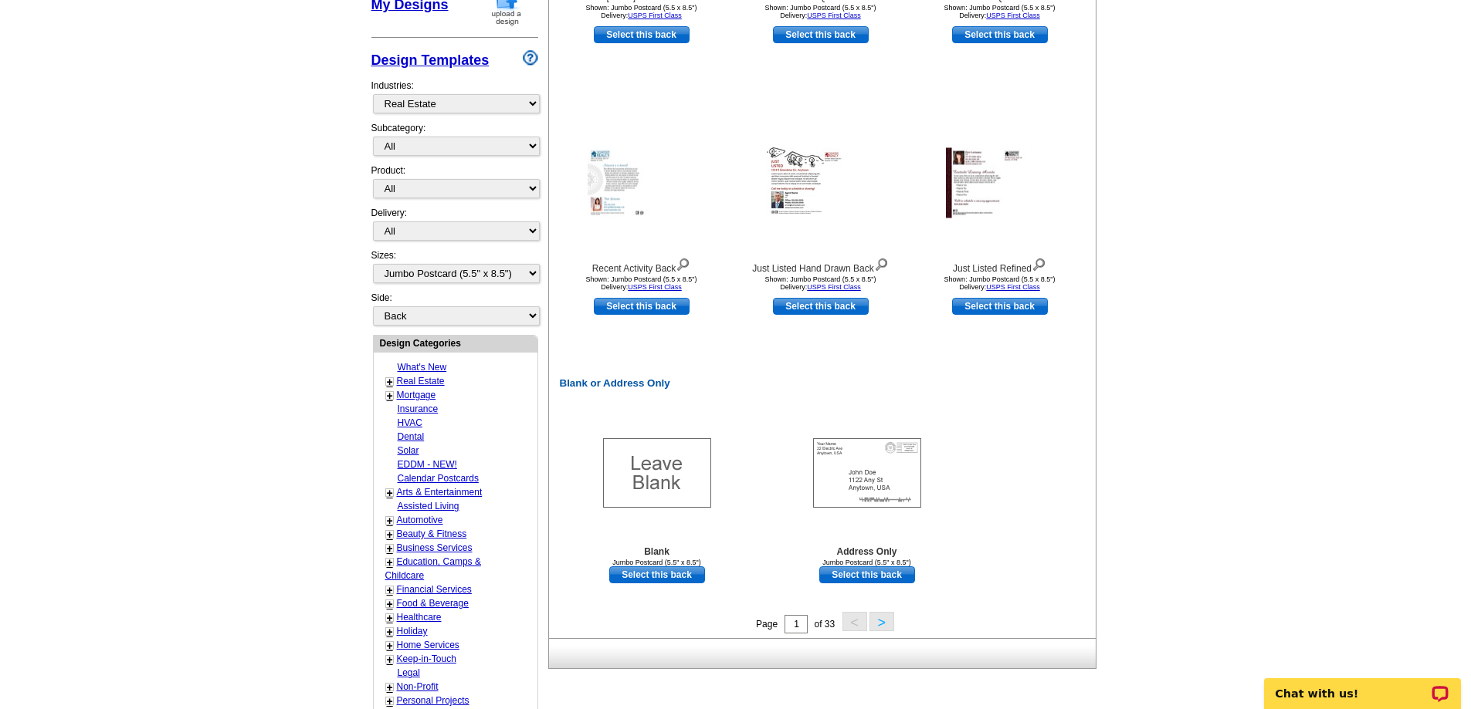 This screenshot has height=709, width=1471. What do you see at coordinates (428, 506) in the screenshot?
I see `a: Assisted Living` at bounding box center [428, 506].